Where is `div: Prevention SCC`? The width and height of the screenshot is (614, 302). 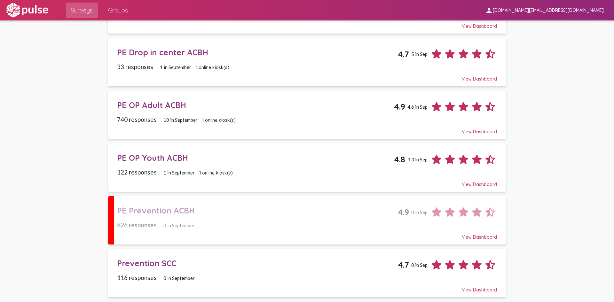
div: Prevention SCC is located at coordinates (257, 263).